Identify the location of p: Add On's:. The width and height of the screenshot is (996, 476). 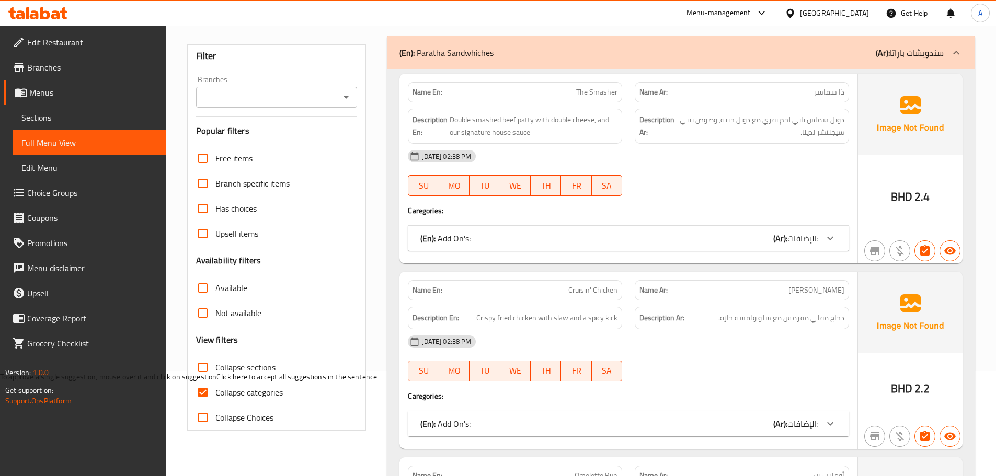
(446, 424).